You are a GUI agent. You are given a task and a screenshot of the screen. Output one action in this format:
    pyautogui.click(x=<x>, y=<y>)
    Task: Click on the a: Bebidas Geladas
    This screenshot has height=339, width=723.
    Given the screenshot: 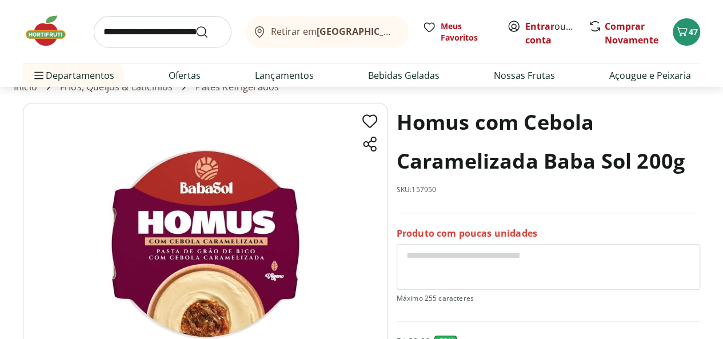 What is the action you would take?
    pyautogui.click(x=404, y=75)
    